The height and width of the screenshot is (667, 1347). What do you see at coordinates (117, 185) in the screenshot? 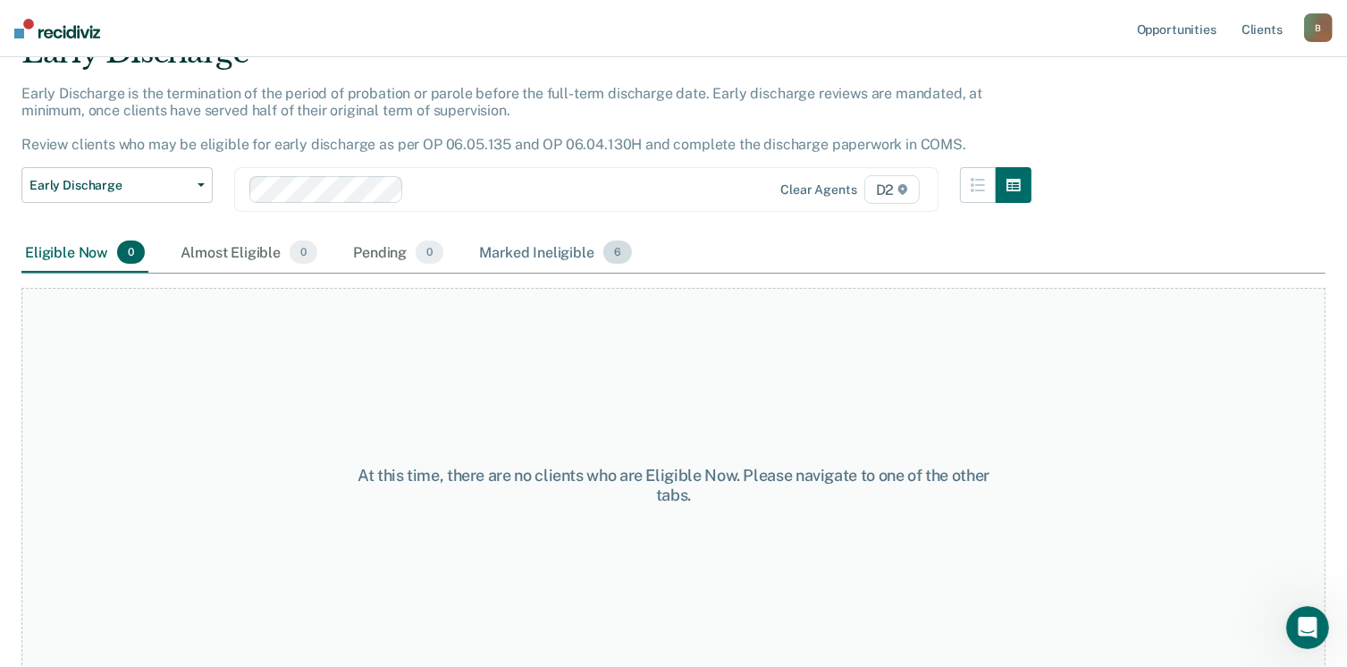
I see `button: Early Discharge` at bounding box center [117, 185].